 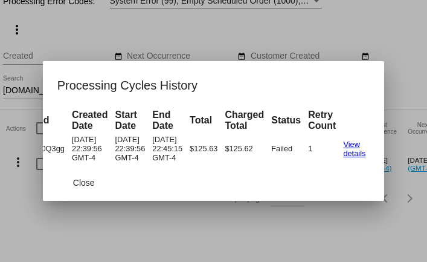 What do you see at coordinates (130, 120) in the screenshot?
I see `th: Start Date` at bounding box center [130, 120].